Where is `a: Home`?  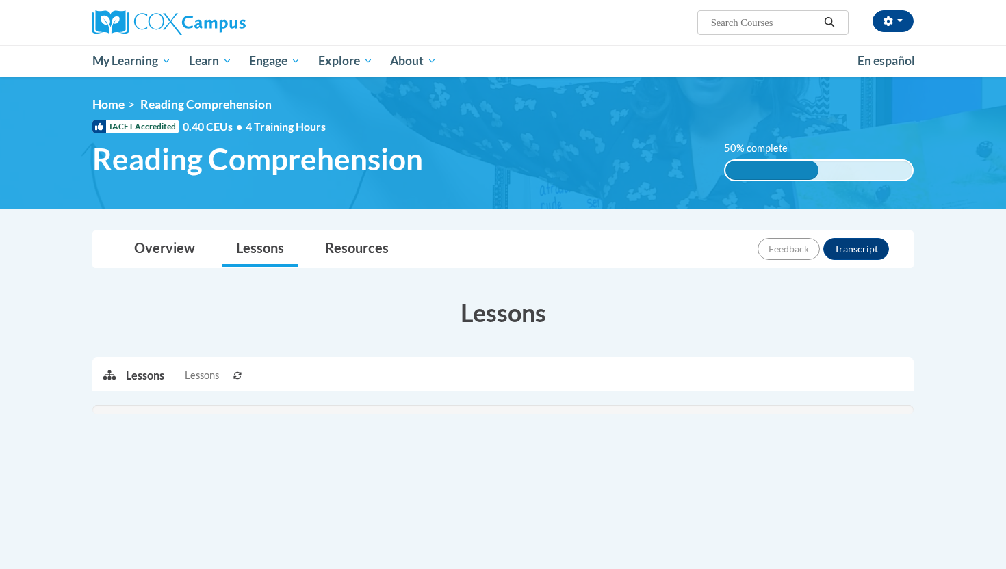
a: Home is located at coordinates (108, 104).